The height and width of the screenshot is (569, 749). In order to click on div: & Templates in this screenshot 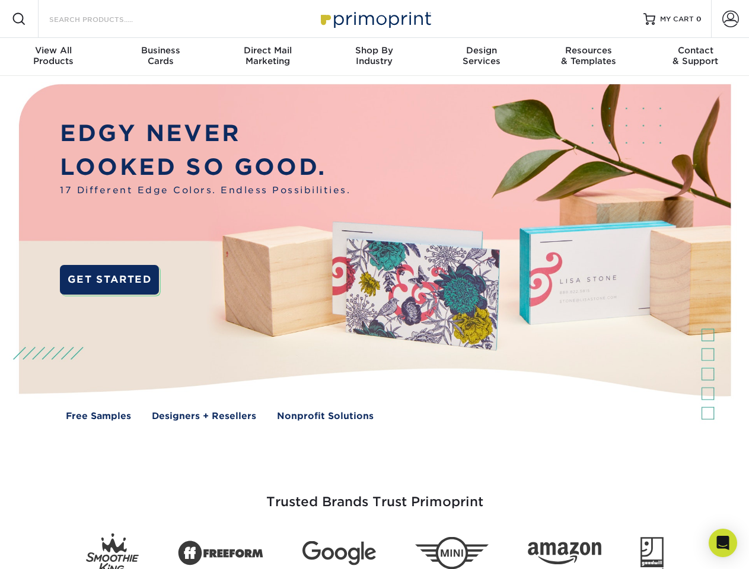, I will do `click(588, 56)`.